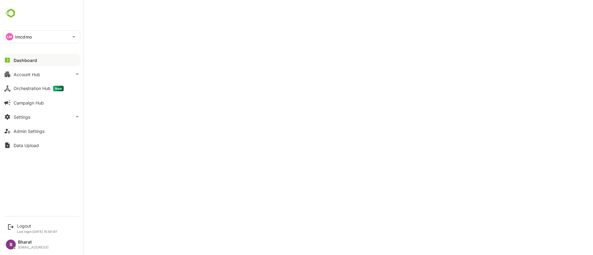 The image size is (593, 255). Describe the element at coordinates (29, 131) in the screenshot. I see `div: Admin Settings` at that location.